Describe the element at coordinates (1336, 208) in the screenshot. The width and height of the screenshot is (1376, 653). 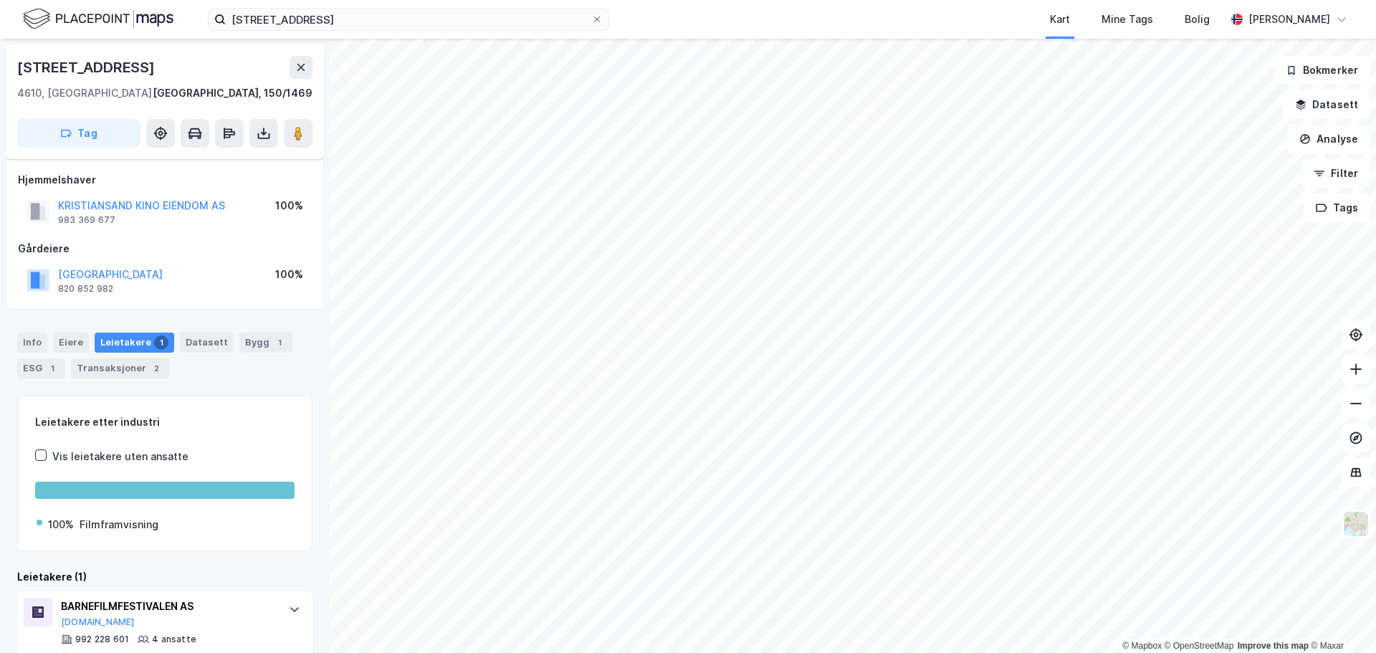
I see `button: Tags` at that location.